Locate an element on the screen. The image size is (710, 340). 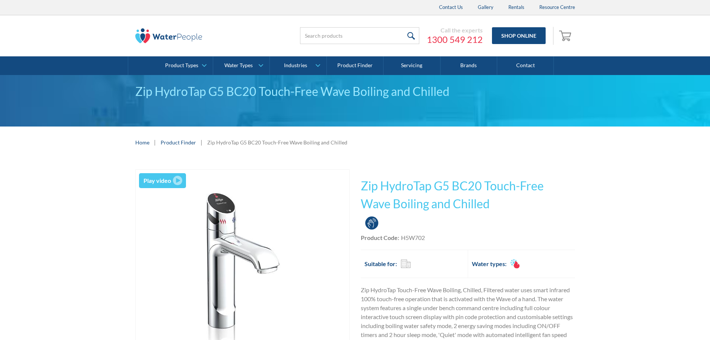
a: Shop Online is located at coordinates (519, 35).